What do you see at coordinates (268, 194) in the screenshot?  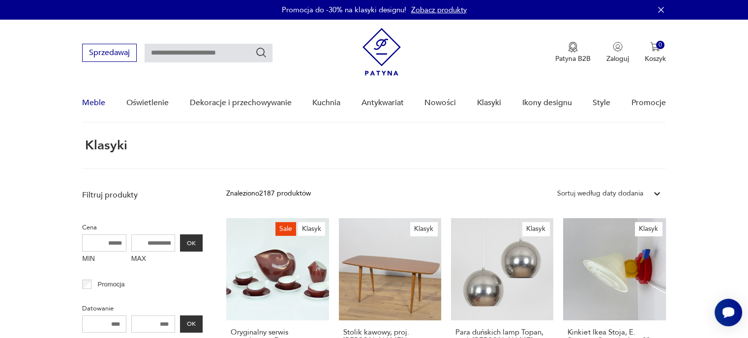 I see `div: Znaleziono 2187 produktów` at bounding box center [268, 194].